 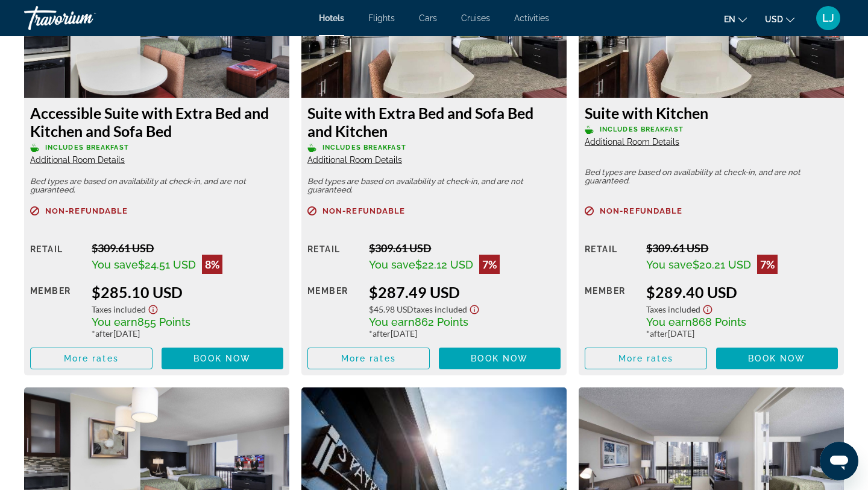 I want to click on h3: Suite with Kitchen, so click(x=711, y=113).